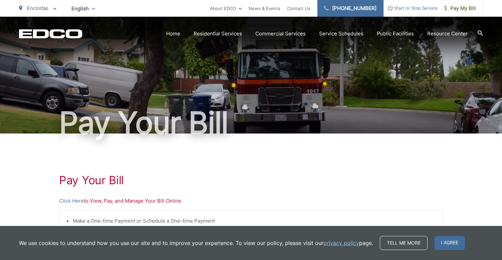 The width and height of the screenshot is (502, 260). Describe the element at coordinates (226, 8) in the screenshot. I see `a: About EDCO` at that location.